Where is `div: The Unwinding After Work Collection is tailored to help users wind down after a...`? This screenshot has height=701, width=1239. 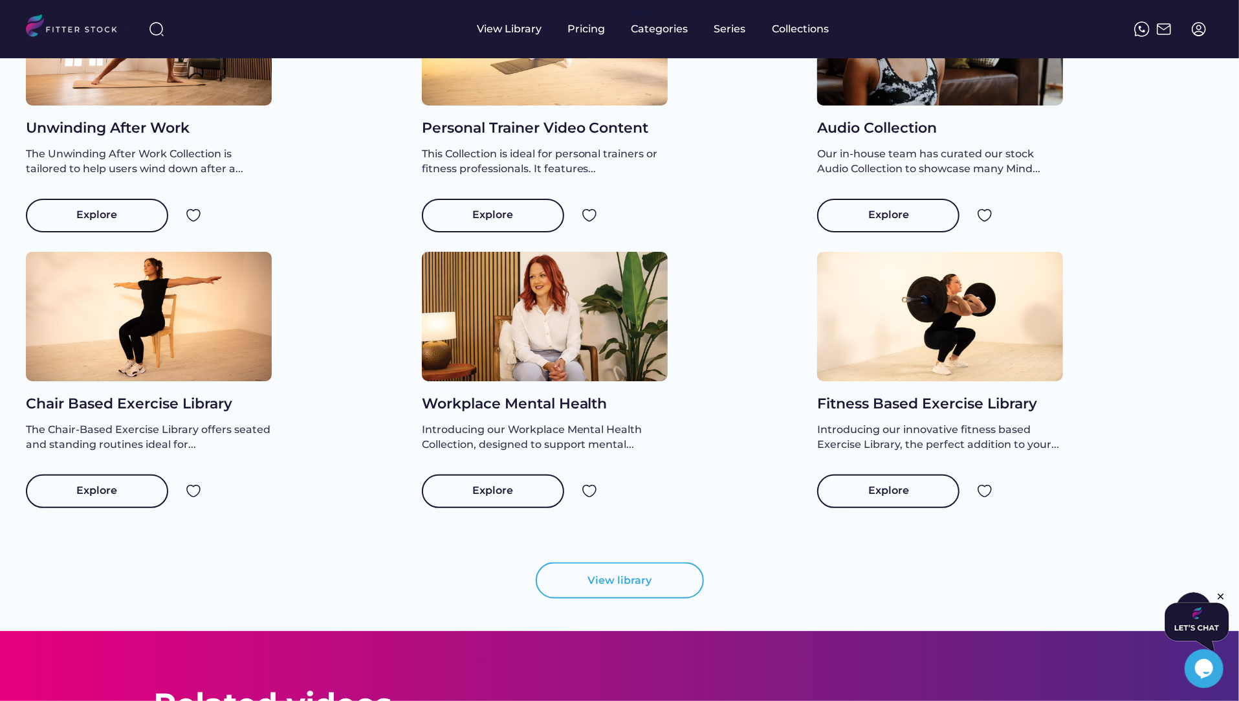 div: The Unwinding After Work Collection is tailored to help users wind down after a... is located at coordinates (149, 161).